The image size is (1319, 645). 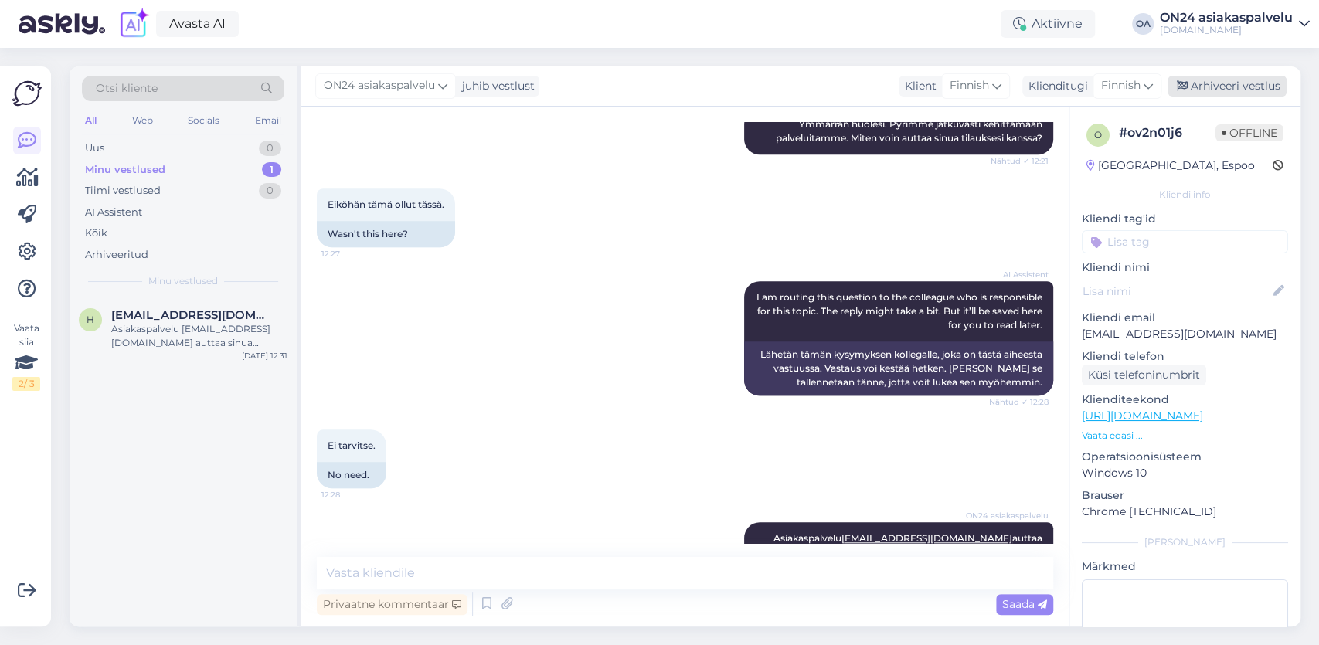 I want to click on span: h, so click(x=90, y=319).